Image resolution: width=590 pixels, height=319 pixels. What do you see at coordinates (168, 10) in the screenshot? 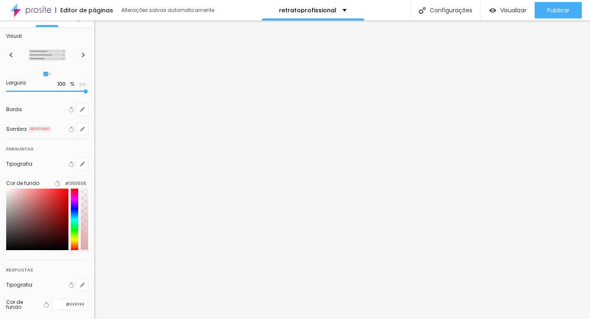
I see `font: Alterações salvas automaticamente` at bounding box center [168, 10].